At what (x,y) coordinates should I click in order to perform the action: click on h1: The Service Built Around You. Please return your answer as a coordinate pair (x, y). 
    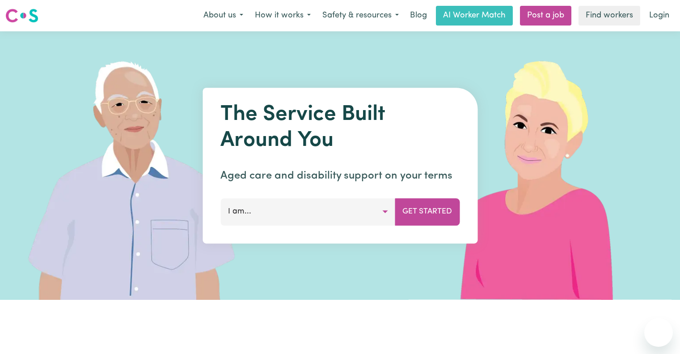
    Looking at the image, I should click on (340, 127).